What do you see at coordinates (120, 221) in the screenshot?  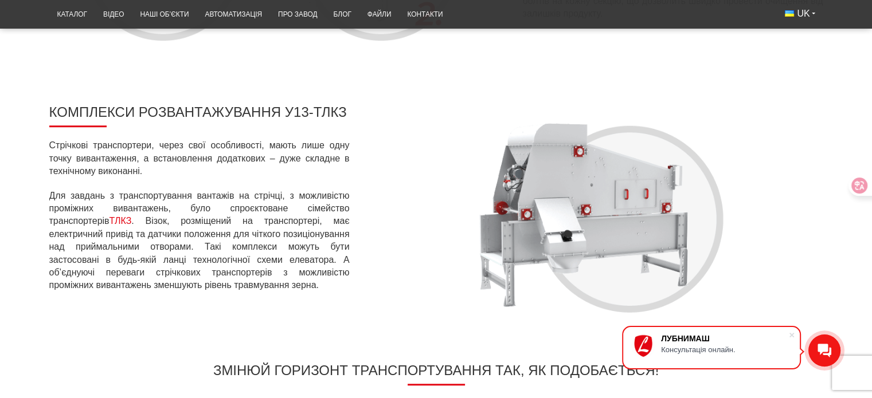 I see `a: ТЛКЗ` at bounding box center [120, 221].